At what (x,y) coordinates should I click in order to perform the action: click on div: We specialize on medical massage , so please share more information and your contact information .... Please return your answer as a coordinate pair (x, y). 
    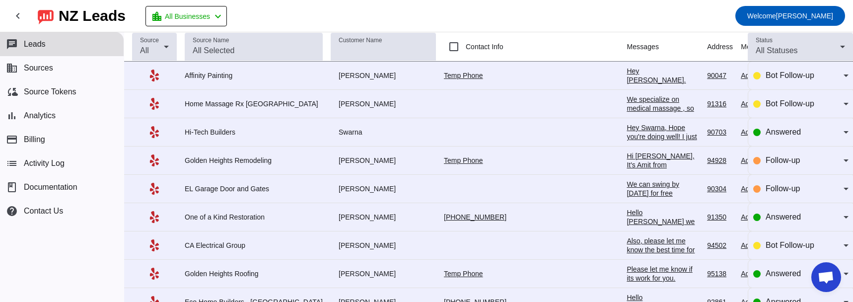
    Looking at the image, I should click on (663, 126).